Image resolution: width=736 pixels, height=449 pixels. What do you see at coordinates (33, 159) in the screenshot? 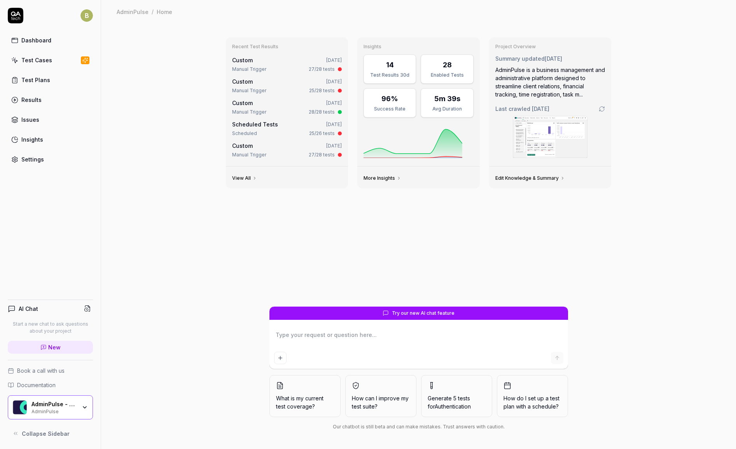
I see `div: Settings` at bounding box center [33, 159].